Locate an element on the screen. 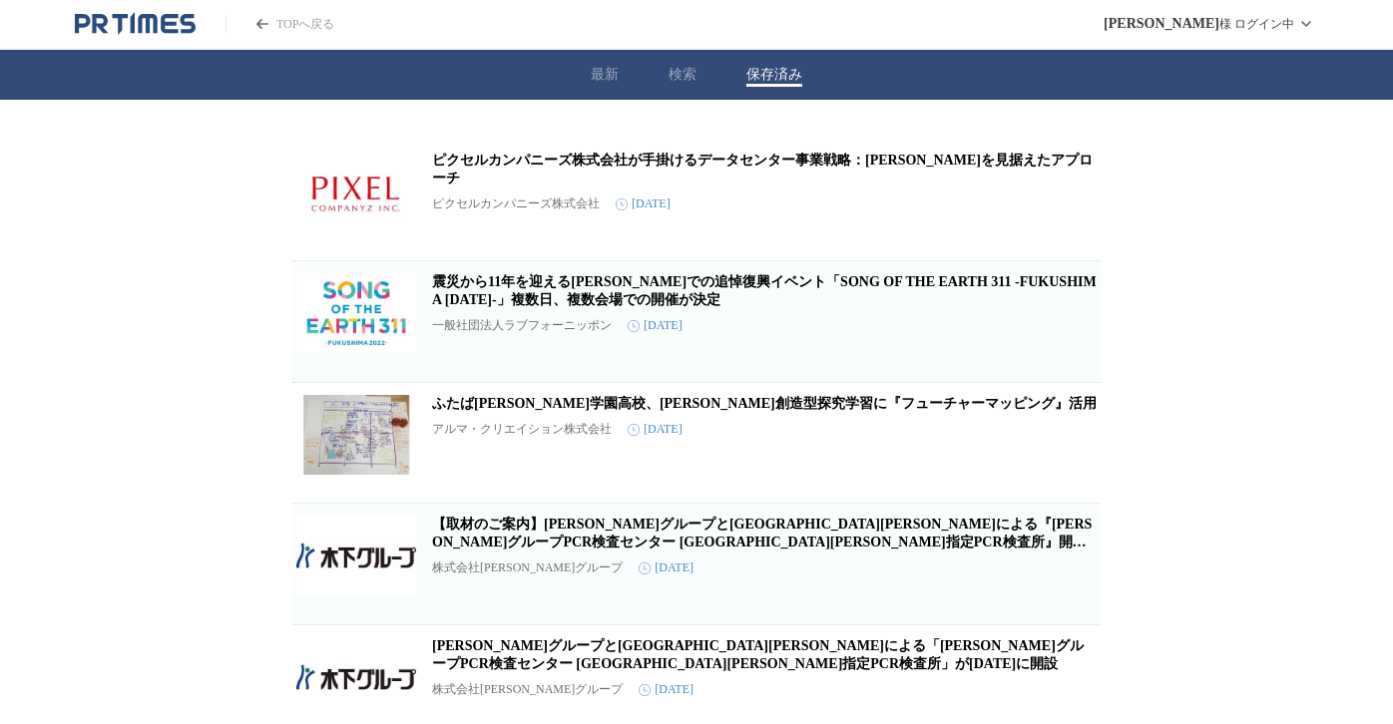 The height and width of the screenshot is (724, 1393). p: ピクセルカンパニーズ株式会社 is located at coordinates (516, 204).